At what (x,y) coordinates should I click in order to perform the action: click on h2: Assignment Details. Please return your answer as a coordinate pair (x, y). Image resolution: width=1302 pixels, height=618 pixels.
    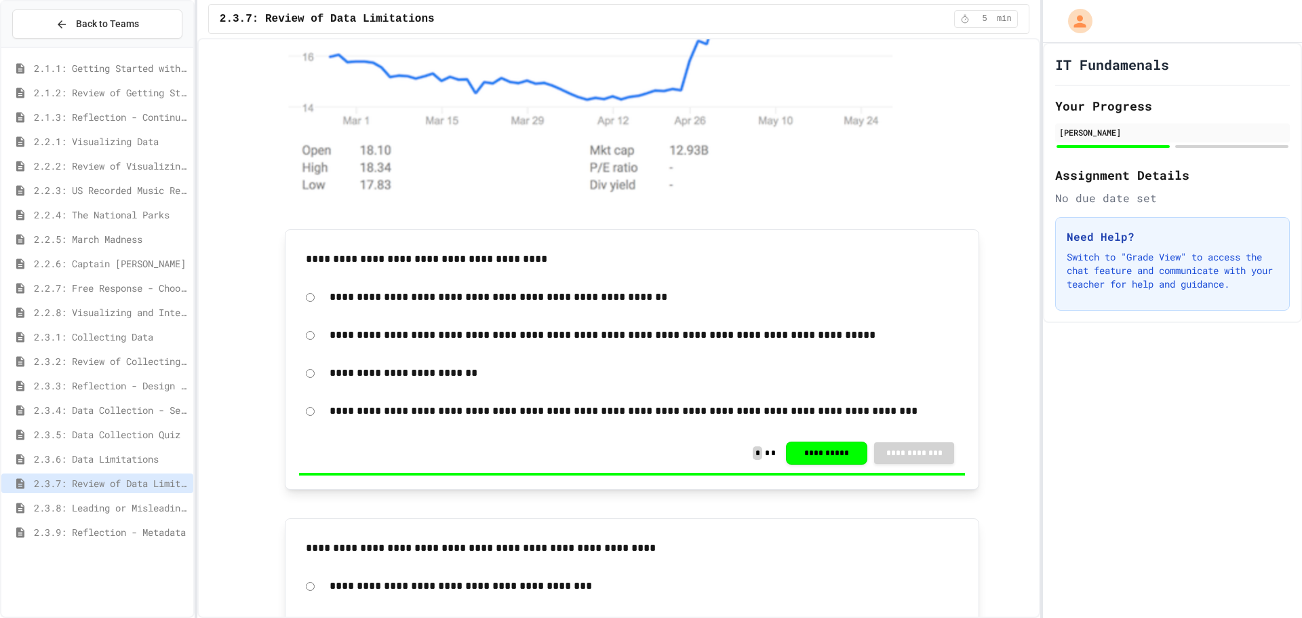
    Looking at the image, I should click on (1173, 175).